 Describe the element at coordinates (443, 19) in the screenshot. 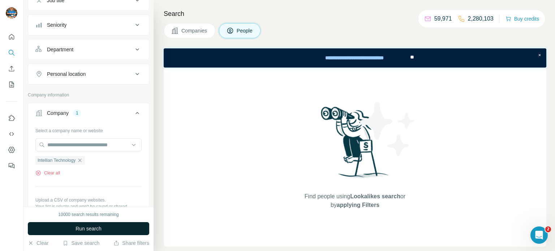

I see `p: 59,971` at that location.